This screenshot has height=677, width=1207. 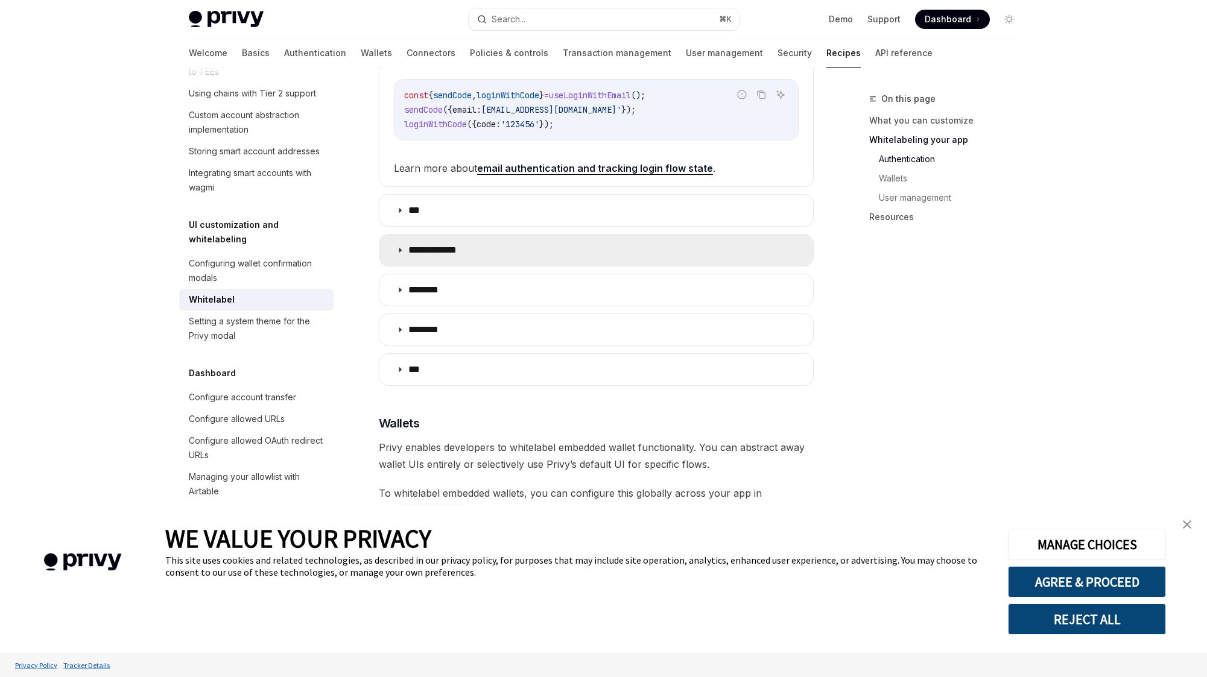 What do you see at coordinates (1087, 582) in the screenshot?
I see `button: AGREE & PROCEED` at bounding box center [1087, 582].